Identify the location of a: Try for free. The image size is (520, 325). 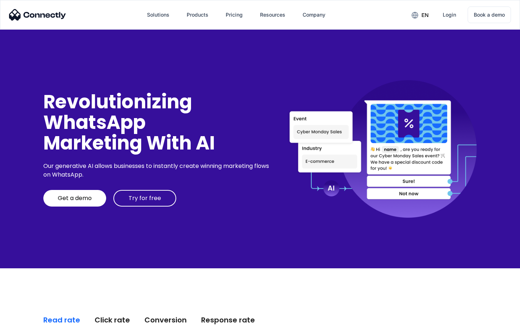
(145, 198).